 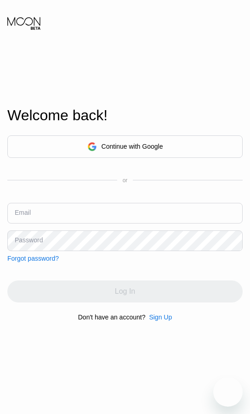 What do you see at coordinates (33, 258) in the screenshot?
I see `div: Forgot password?` at bounding box center [33, 258].